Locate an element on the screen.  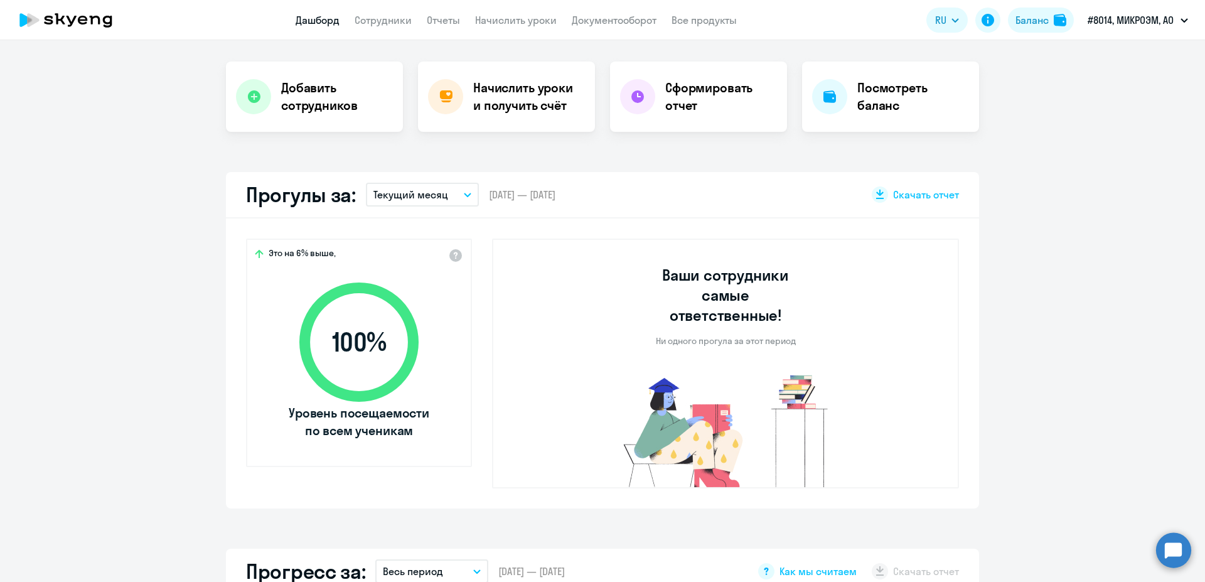
h4: Сформировать отчет is located at coordinates (721, 97).